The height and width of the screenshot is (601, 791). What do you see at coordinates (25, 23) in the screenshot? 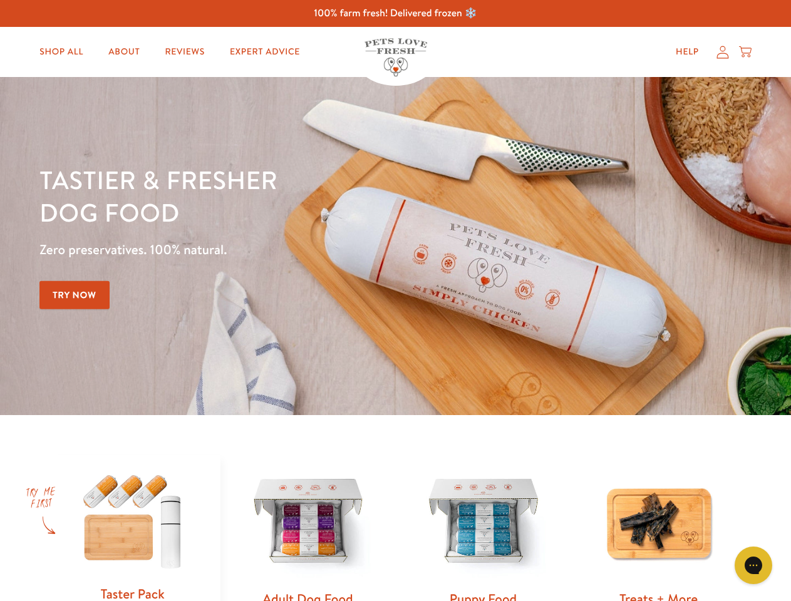
I see `button: Gorgias live chat` at bounding box center [25, 23].